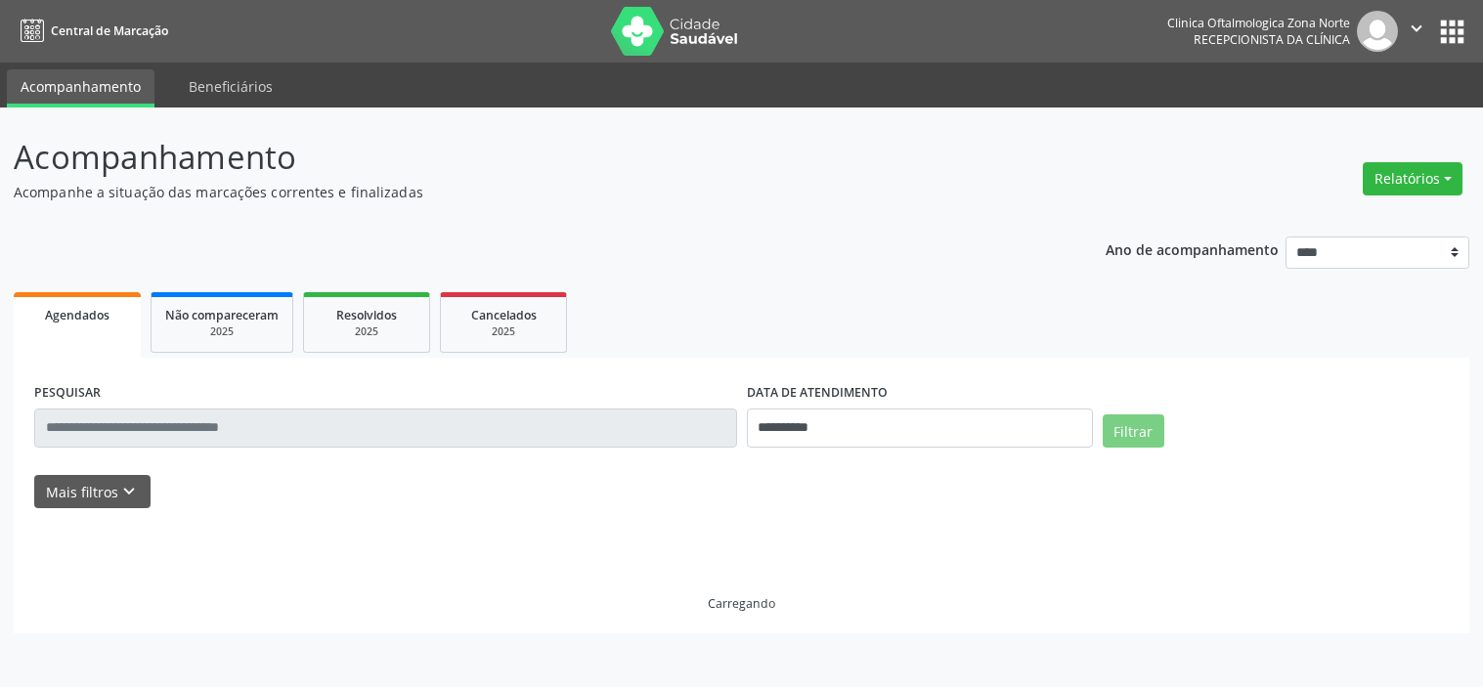 The height and width of the screenshot is (687, 1483). Describe the element at coordinates (1451, 31) in the screenshot. I see `button: apps` at that location.